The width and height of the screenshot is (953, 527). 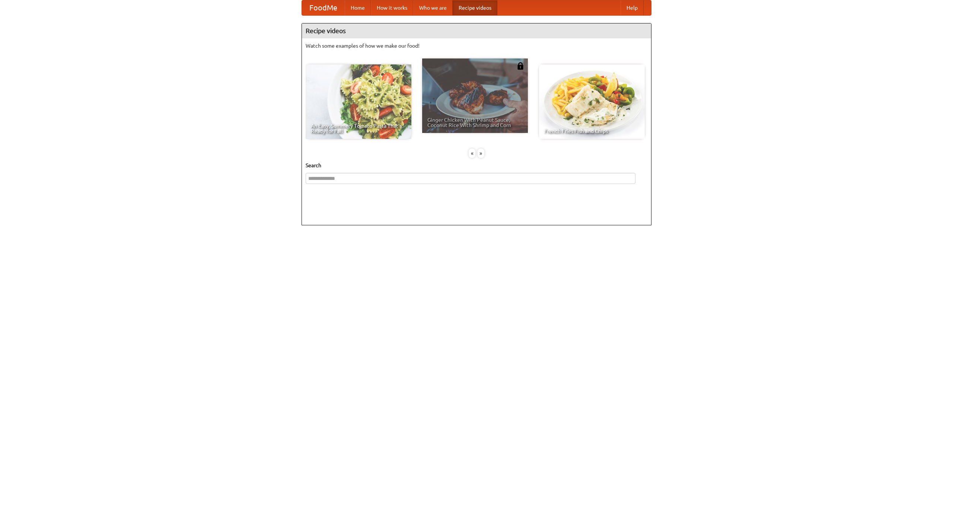 I want to click on h4: Recipe videos, so click(x=476, y=31).